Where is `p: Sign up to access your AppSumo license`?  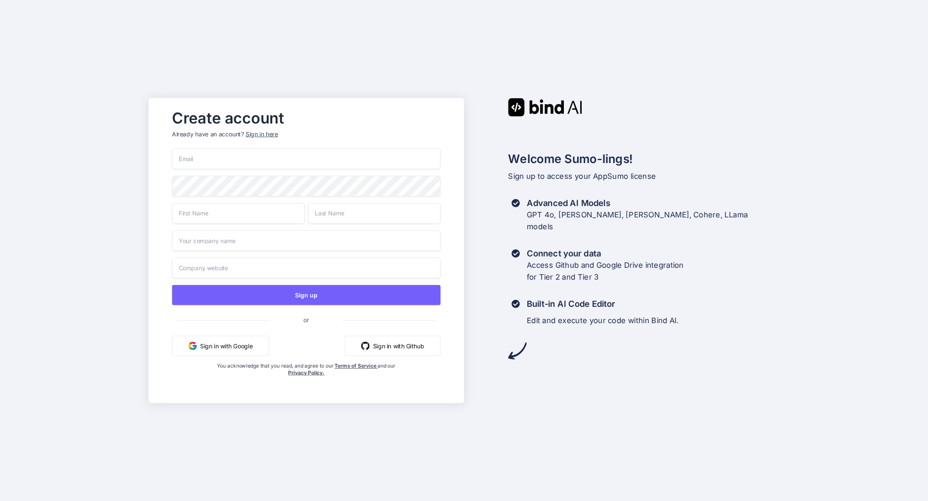
p: Sign up to access your AppSumo license is located at coordinates (643, 176).